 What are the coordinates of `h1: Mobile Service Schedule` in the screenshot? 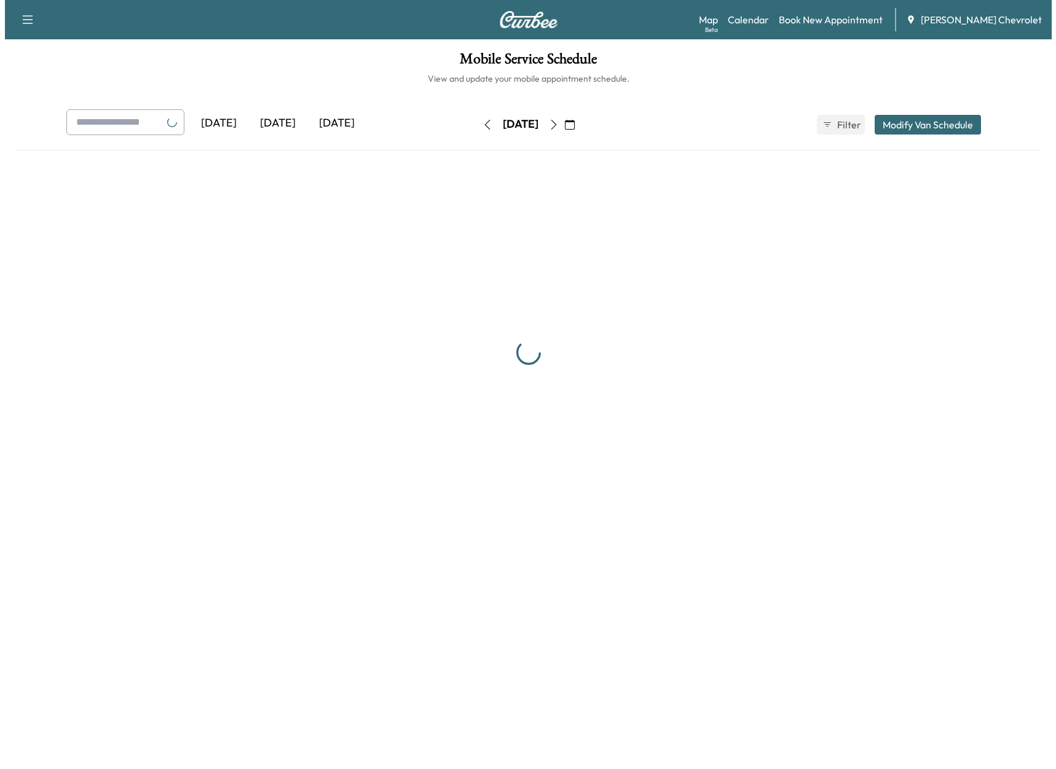 It's located at (523, 62).